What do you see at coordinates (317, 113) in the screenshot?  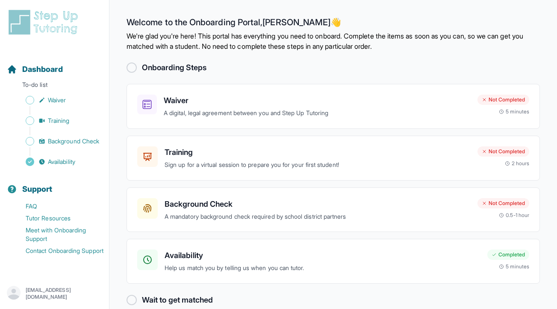 I see `p: A digital, legal agreement between you and Step Up Tutoring` at bounding box center [317, 113].